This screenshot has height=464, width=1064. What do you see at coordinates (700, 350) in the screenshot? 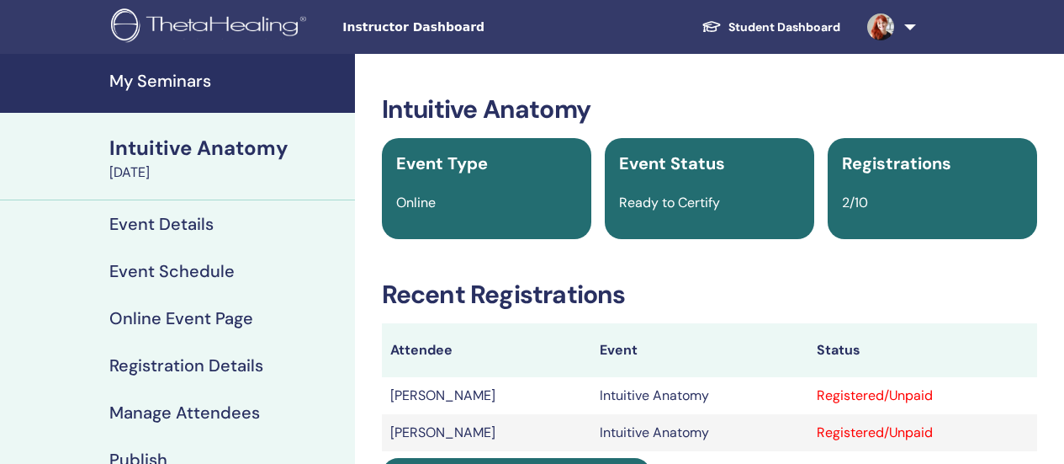
I see `th: Event` at bounding box center [700, 350].